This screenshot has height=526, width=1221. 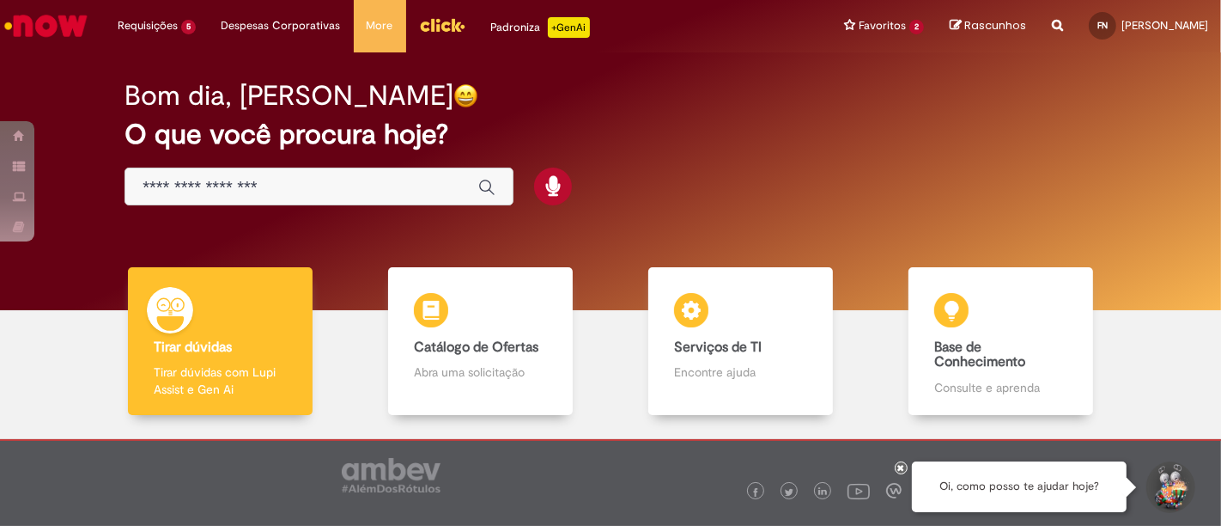 What do you see at coordinates (148, 26) in the screenshot?
I see `span: Requisições` at bounding box center [148, 26].